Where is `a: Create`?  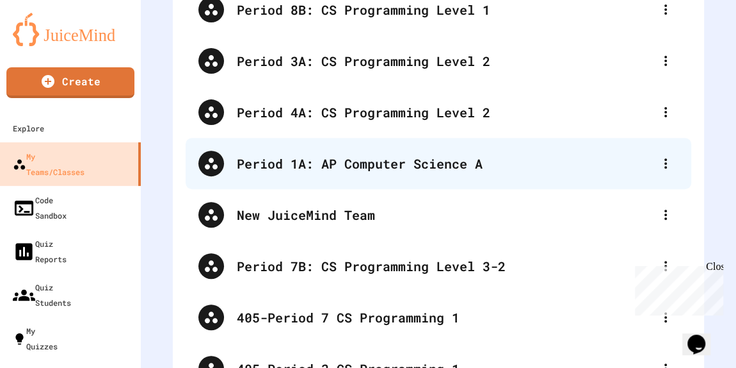
a: Create is located at coordinates (70, 83).